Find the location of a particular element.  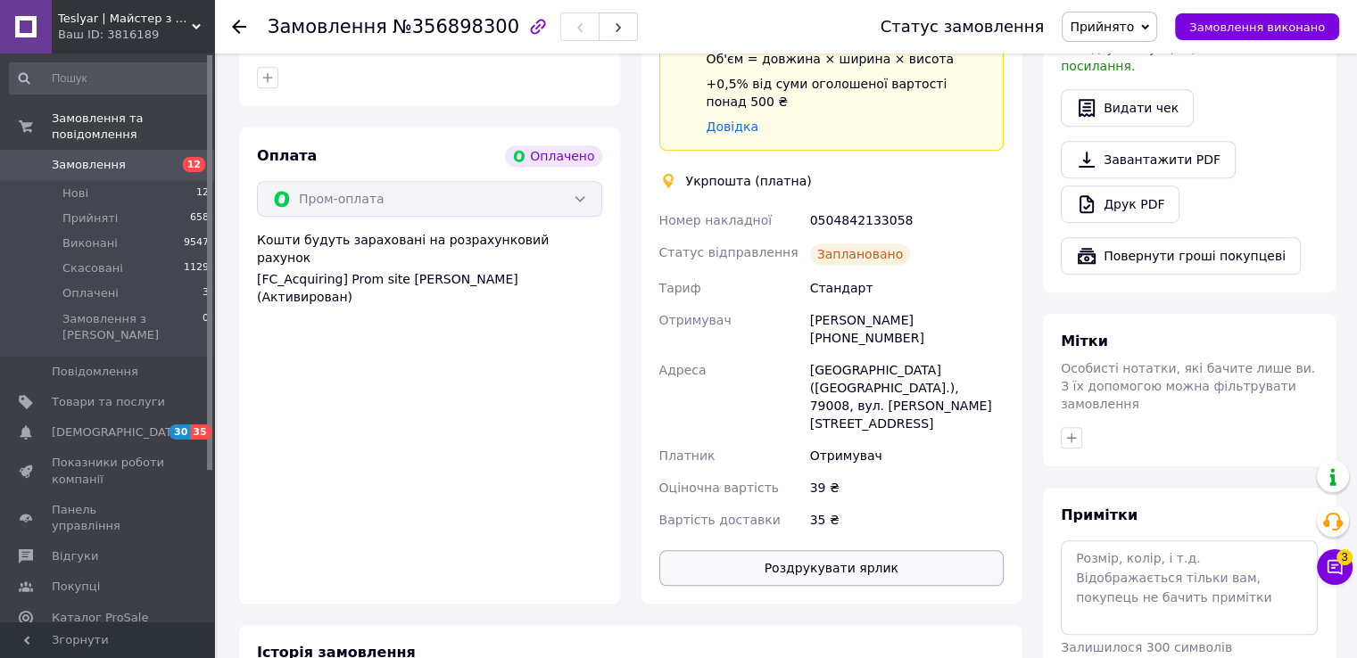

div: Кошти будуть зараховані на розрахунковий рахунок is located at coordinates (429, 269).